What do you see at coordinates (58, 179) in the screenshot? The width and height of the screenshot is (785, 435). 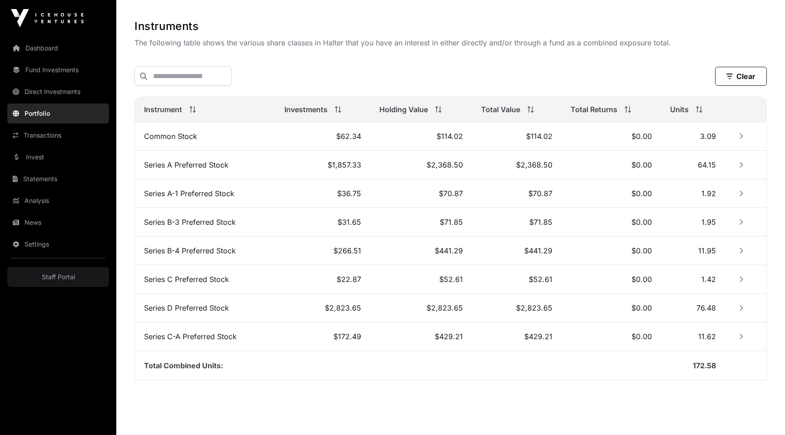 I see `a: Statements` at bounding box center [58, 179].